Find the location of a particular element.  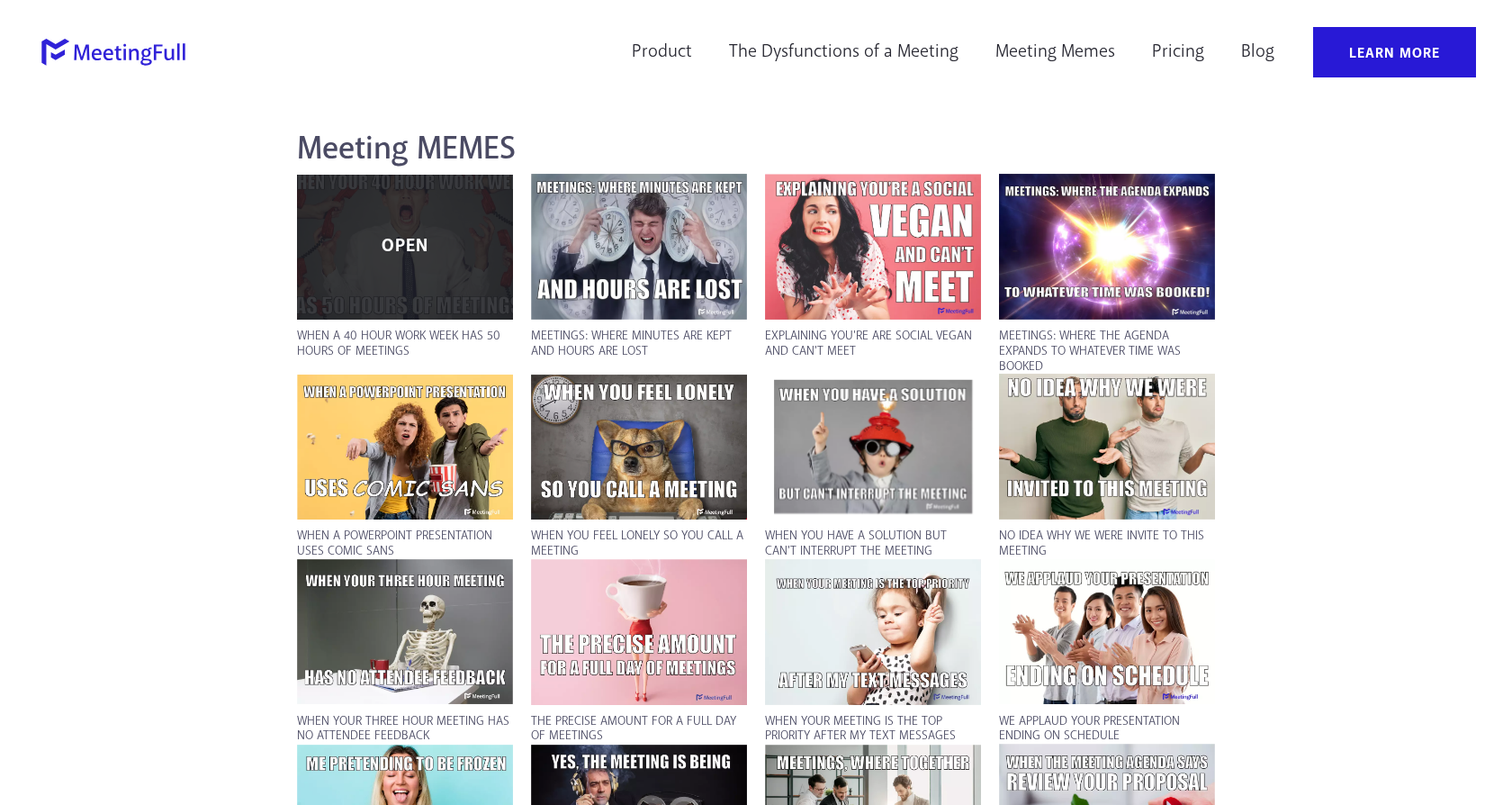

a: The Dysfunctions of a Meeting is located at coordinates (843, 52).